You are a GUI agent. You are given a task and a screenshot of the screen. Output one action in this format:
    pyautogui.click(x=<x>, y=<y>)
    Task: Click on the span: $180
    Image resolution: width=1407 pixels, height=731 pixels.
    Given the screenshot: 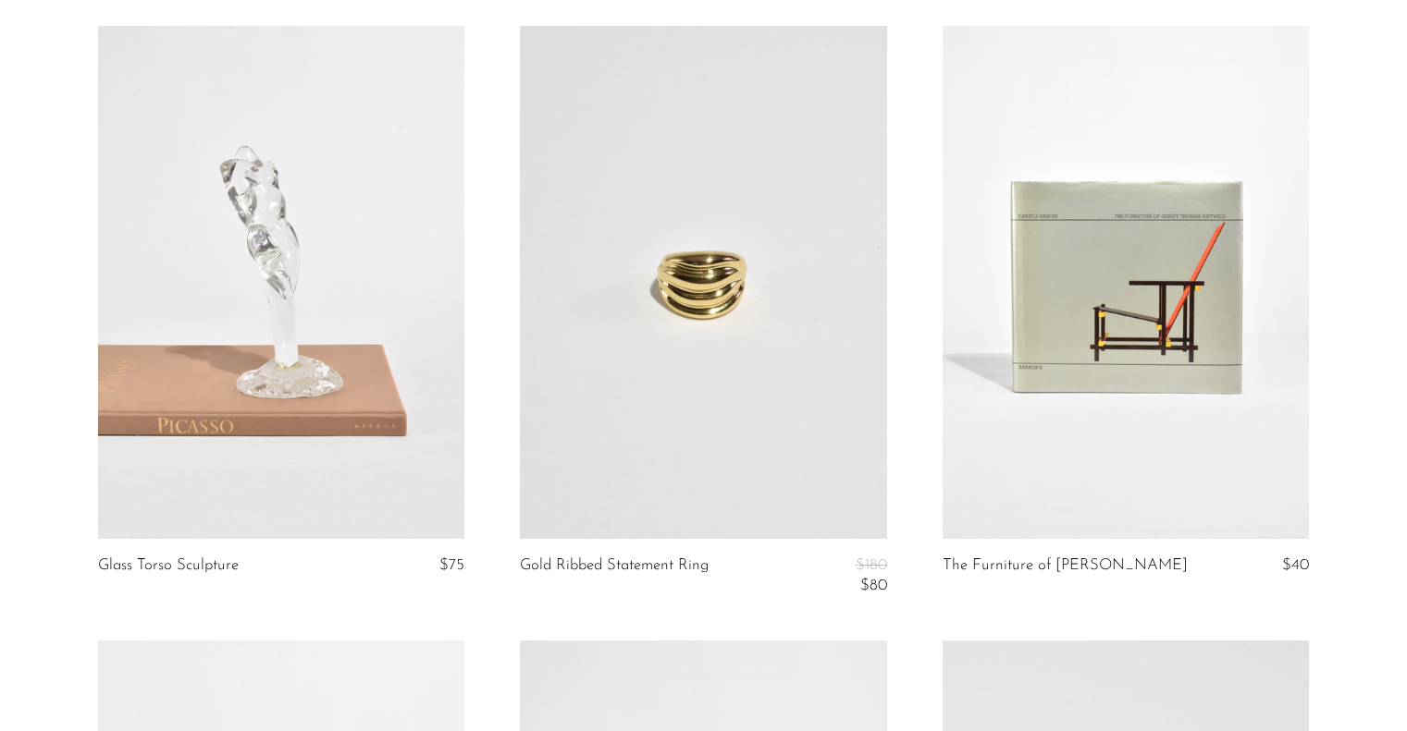 What is the action you would take?
    pyautogui.click(x=871, y=565)
    